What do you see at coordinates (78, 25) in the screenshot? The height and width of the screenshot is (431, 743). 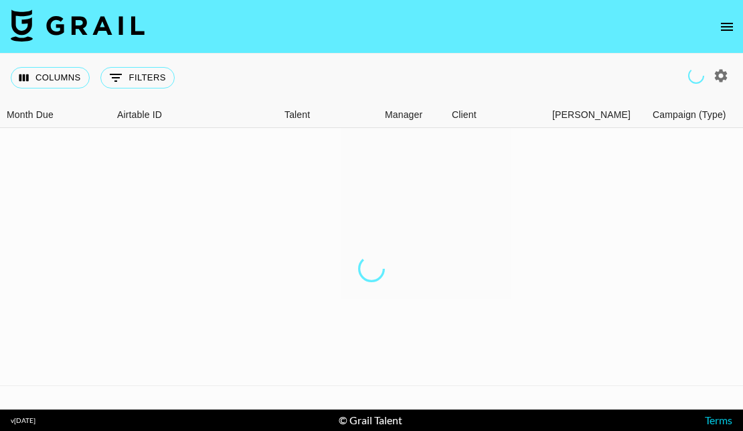 I see `img: Grail Talent` at bounding box center [78, 25].